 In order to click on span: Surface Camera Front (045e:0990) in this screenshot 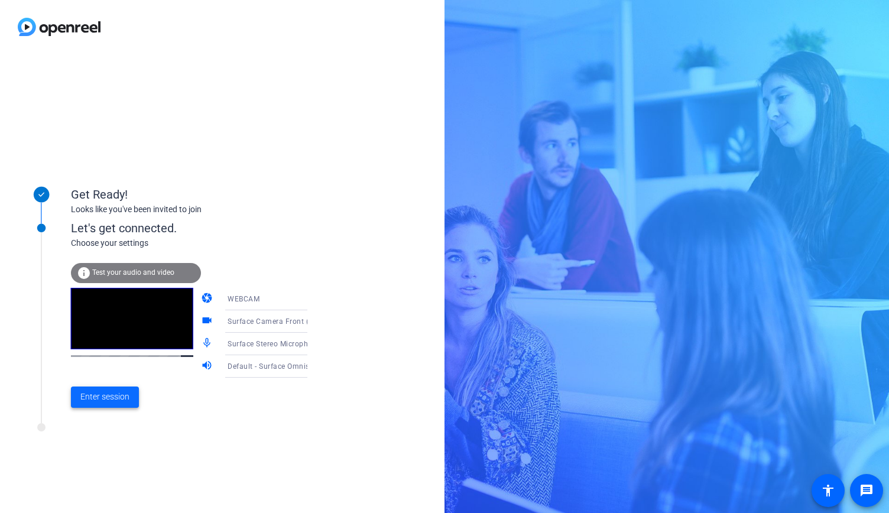, I will do `click(288, 321)`.